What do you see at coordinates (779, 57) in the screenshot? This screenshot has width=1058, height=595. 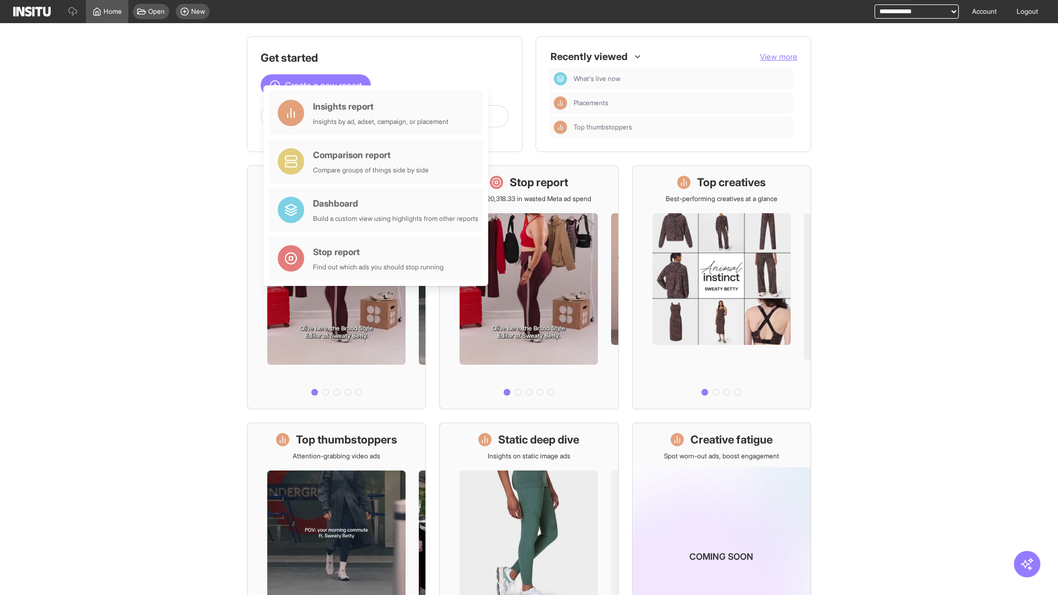 I see `button: View more` at bounding box center [779, 57].